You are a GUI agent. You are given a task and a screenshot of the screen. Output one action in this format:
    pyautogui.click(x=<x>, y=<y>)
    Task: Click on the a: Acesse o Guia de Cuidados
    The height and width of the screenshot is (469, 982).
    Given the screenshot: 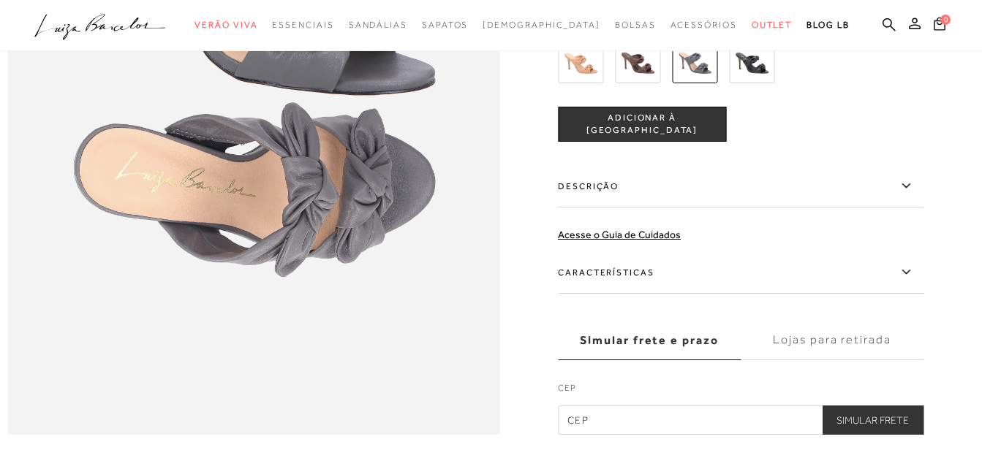 What is the action you would take?
    pyautogui.click(x=619, y=235)
    